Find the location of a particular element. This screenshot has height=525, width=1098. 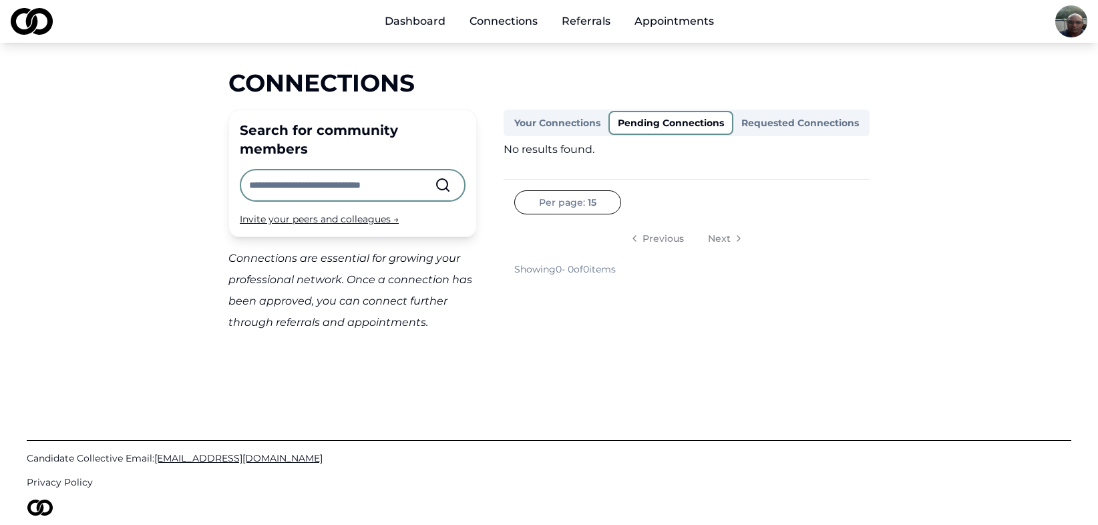

a: Dashboard is located at coordinates (415, 21).